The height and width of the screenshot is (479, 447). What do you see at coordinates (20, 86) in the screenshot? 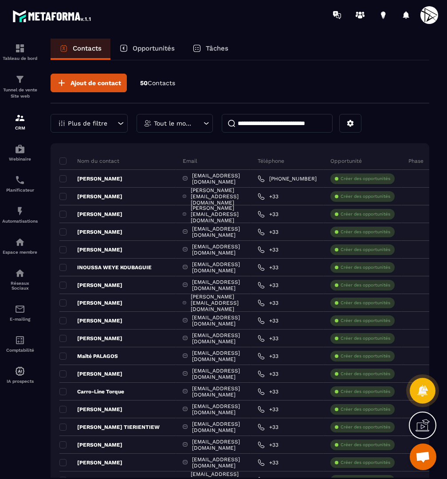
I see `a: formationformationTunnel de vente Site web` at bounding box center [20, 86].